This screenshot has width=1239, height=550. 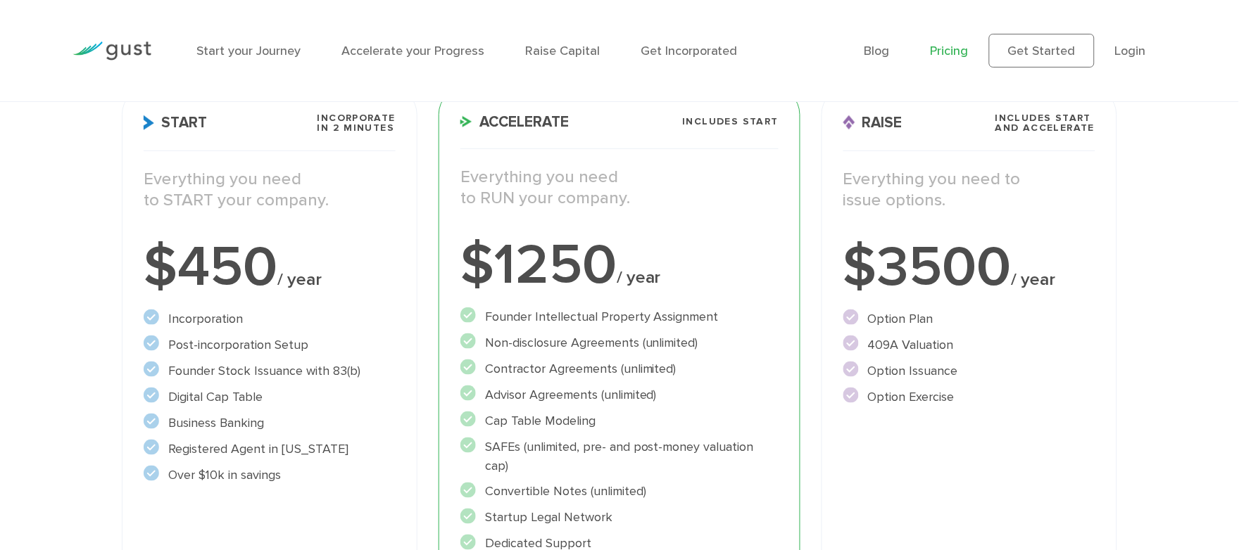 What do you see at coordinates (969, 345) in the screenshot?
I see `li: 409A Valuation` at bounding box center [969, 345].